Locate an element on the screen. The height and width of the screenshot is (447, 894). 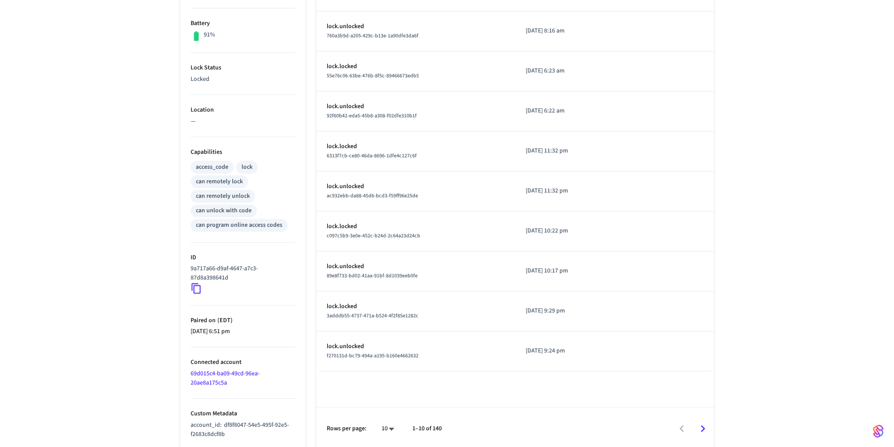
span: 3adddb55-4737-471a-b524-4f2f85e1282c is located at coordinates (372, 315).